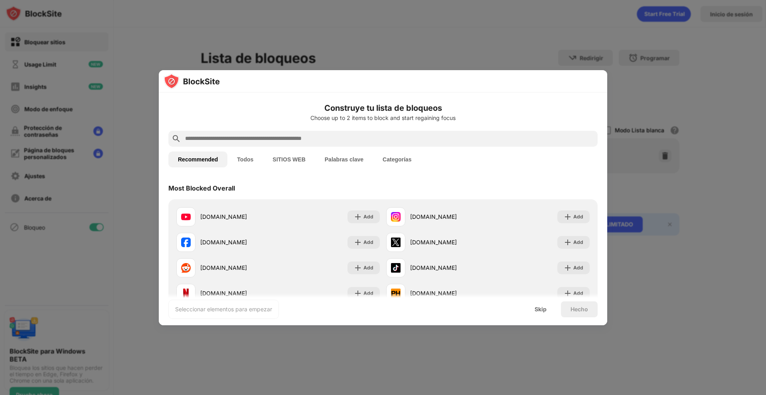 The height and width of the screenshot is (395, 766). Describe the element at coordinates (540, 309) in the screenshot. I see `div: Skip` at that location.